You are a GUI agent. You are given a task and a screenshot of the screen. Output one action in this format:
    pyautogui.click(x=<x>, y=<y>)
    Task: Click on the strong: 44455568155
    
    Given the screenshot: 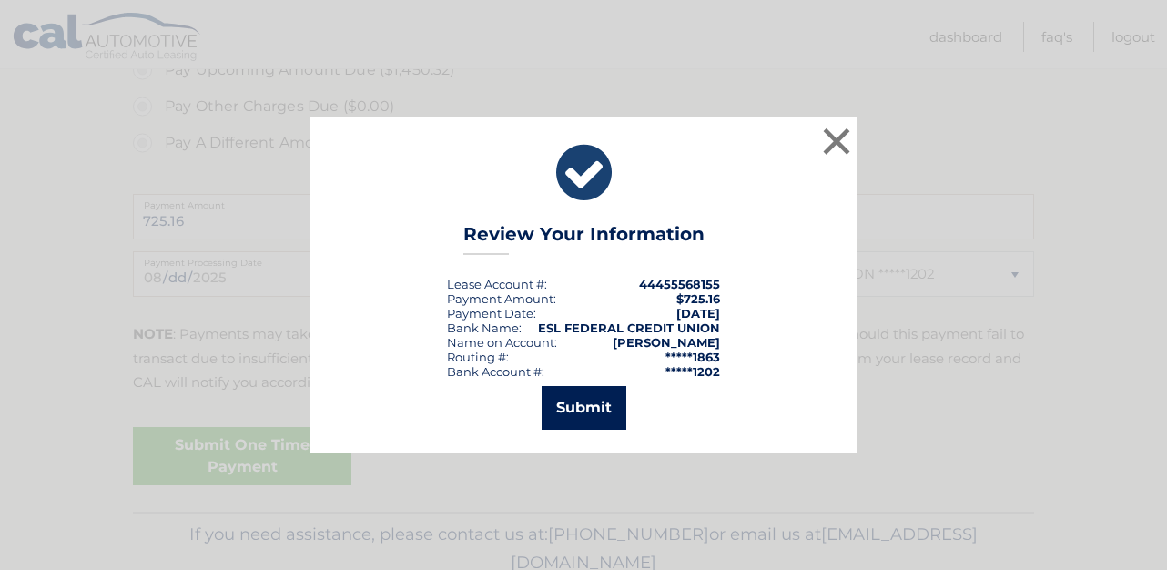 What is the action you would take?
    pyautogui.click(x=679, y=284)
    